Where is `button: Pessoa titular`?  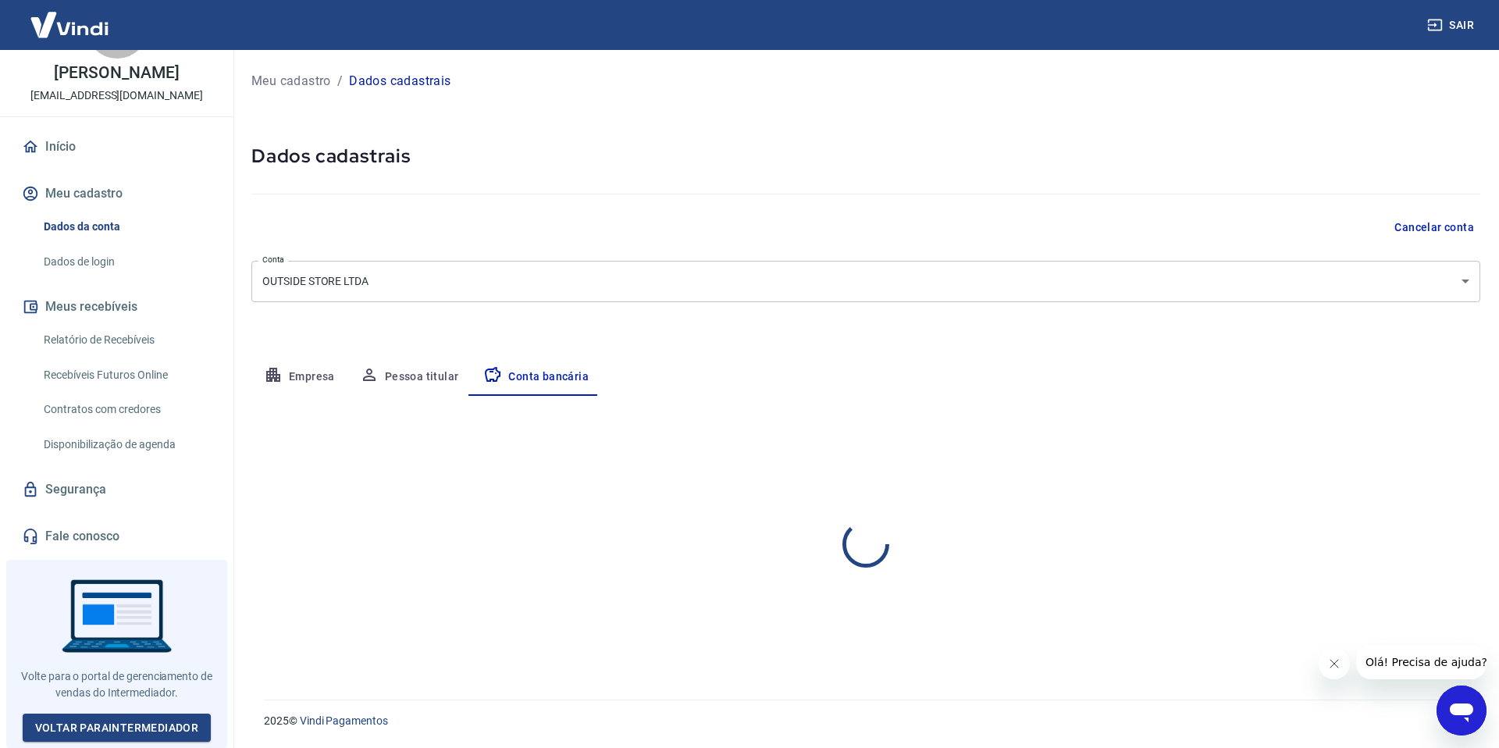
button: Pessoa titular is located at coordinates (409, 377).